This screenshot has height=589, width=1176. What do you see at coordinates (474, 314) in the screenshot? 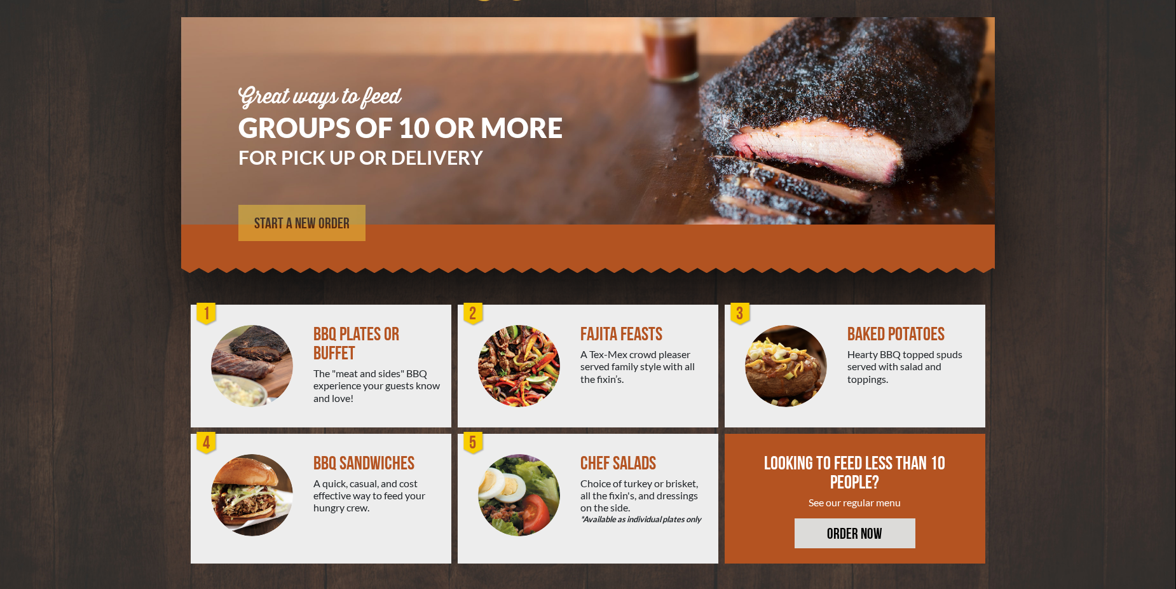
I see `div: 2` at bounding box center [474, 314].